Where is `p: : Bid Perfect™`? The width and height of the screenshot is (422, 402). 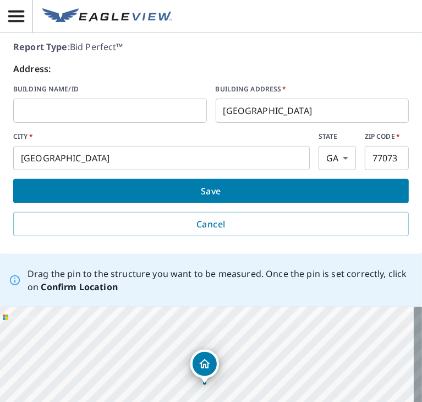 p: : Bid Perfect™ is located at coordinates (211, 47).